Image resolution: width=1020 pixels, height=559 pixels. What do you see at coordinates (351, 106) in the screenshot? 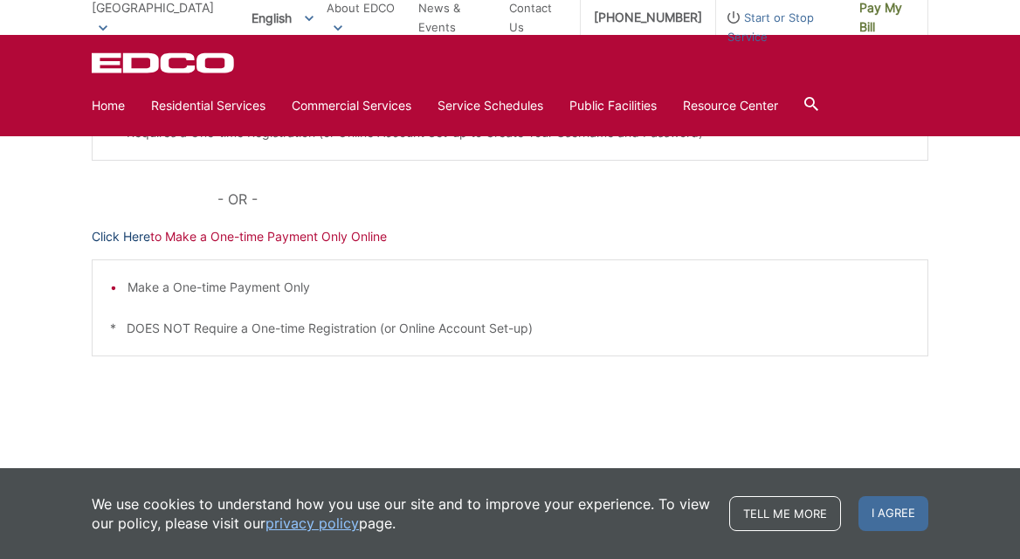
I see `a: Commercial Services` at bounding box center [351, 106].